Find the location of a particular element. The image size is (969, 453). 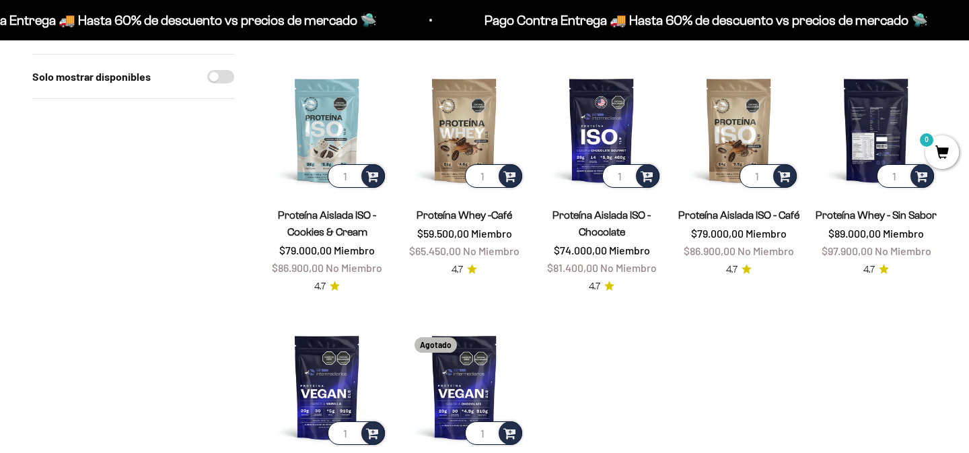

span: $81.400,00 is located at coordinates (573, 267).